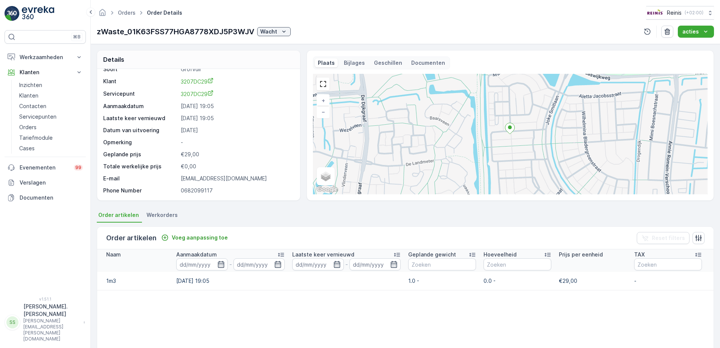  Describe the element at coordinates (131, 238) in the screenshot. I see `p: Order artikelen` at that location.